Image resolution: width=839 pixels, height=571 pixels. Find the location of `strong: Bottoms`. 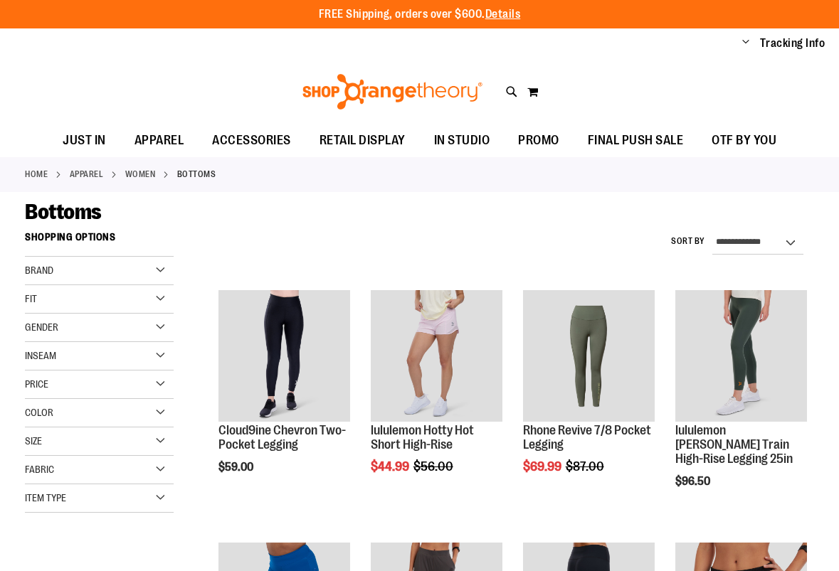

strong: Bottoms is located at coordinates (196, 174).